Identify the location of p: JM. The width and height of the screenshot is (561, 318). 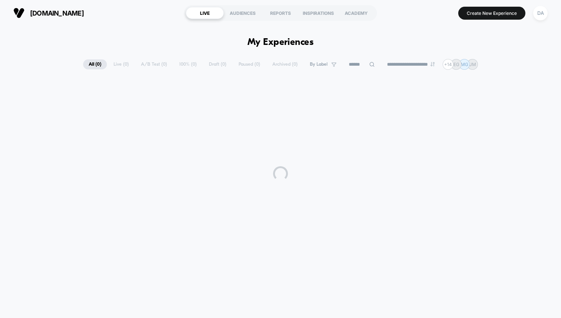
(473, 64).